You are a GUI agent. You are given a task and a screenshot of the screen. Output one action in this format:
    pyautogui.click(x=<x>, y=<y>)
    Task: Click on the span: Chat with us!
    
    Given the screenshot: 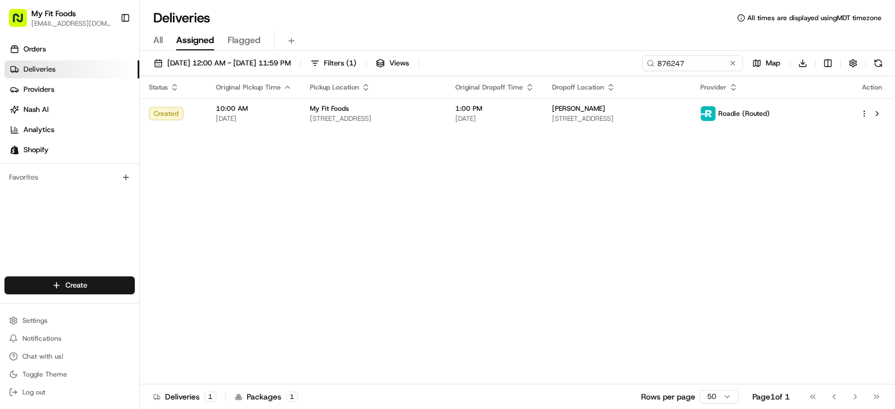 What is the action you would take?
    pyautogui.click(x=43, y=356)
    